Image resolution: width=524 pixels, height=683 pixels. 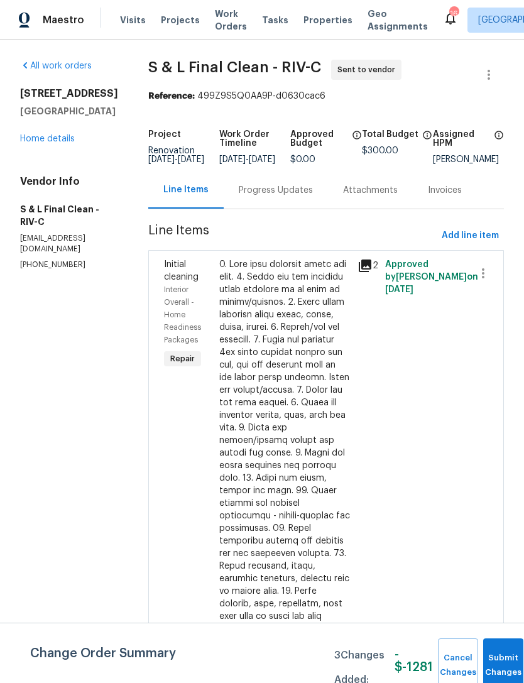 What do you see at coordinates (182, 315) in the screenshot?
I see `span: Interior Overall - Home Readiness Packages` at bounding box center [182, 315].